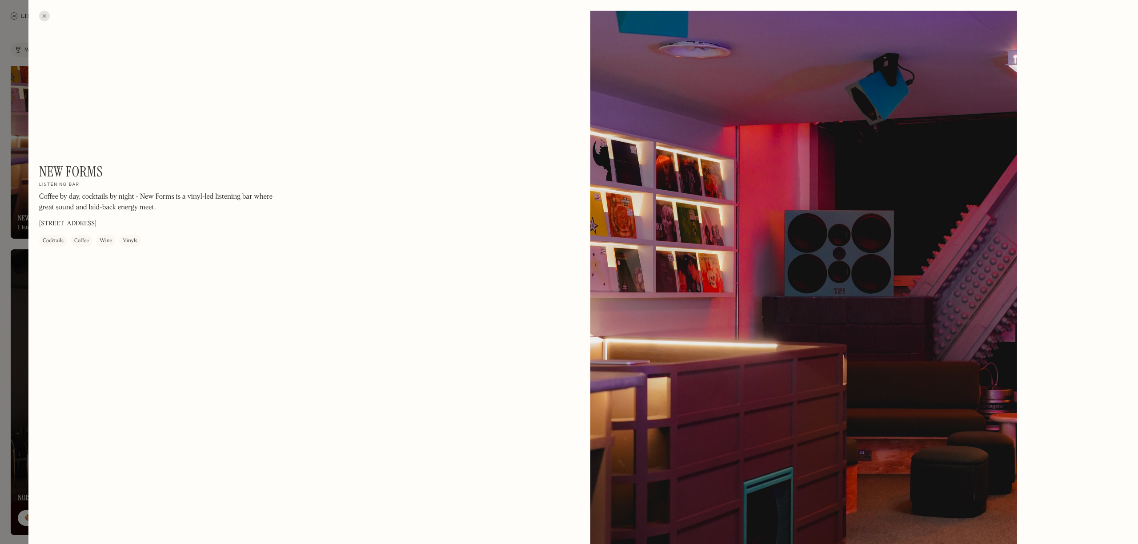 The height and width of the screenshot is (544, 1138). I want to click on div: Wine, so click(106, 241).